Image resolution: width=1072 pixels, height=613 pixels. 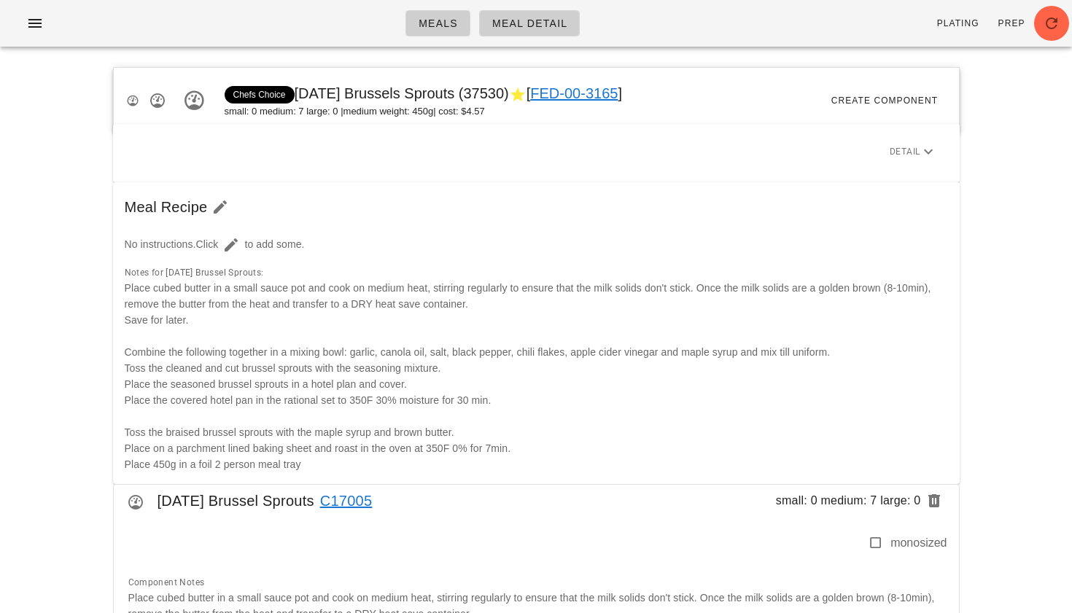 What do you see at coordinates (437, 23) in the screenshot?
I see `span: Meals` at bounding box center [437, 23].